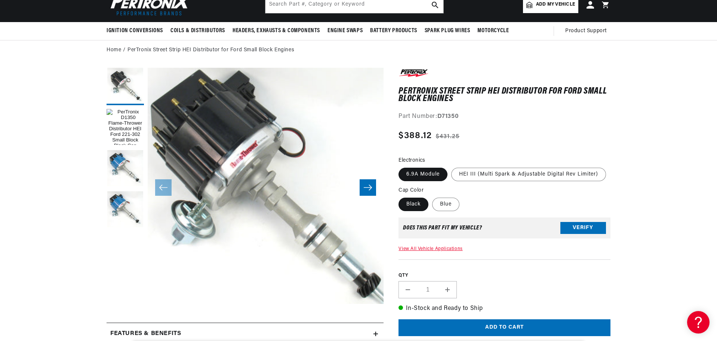  I want to click on summary: Spark Plug Wires, so click(448, 31).